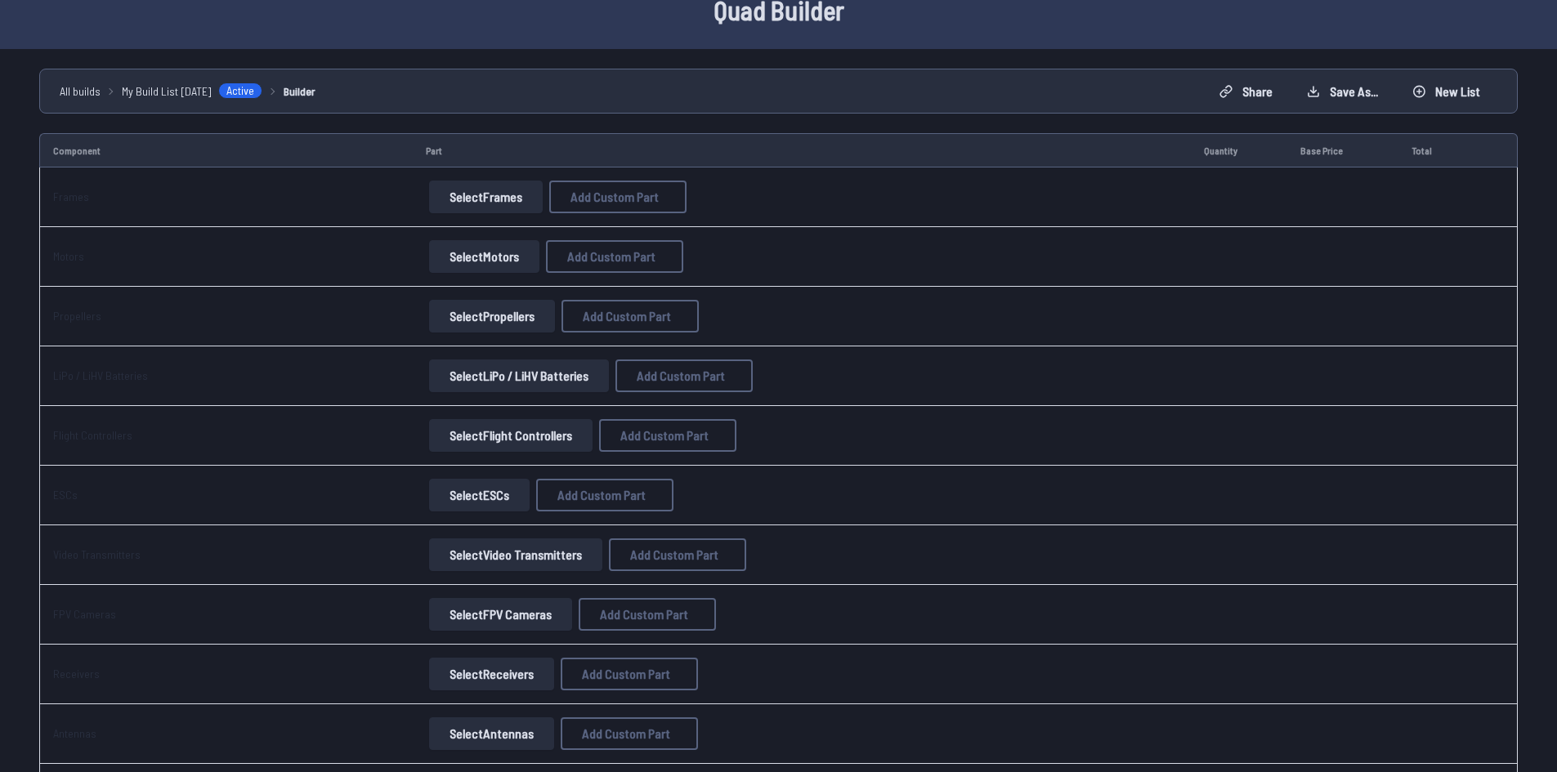 The height and width of the screenshot is (772, 1557). I want to click on td: Part, so click(802, 150).